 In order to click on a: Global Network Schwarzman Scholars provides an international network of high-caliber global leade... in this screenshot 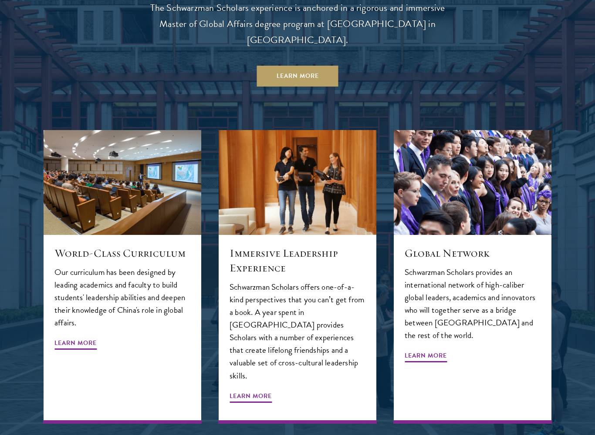, I will do `click(472, 277)`.